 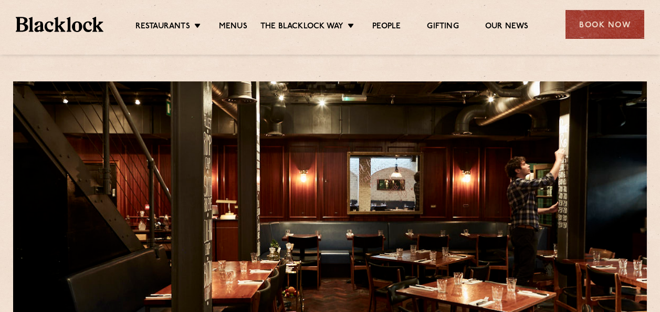 I want to click on div: Book Now, so click(x=605, y=24).